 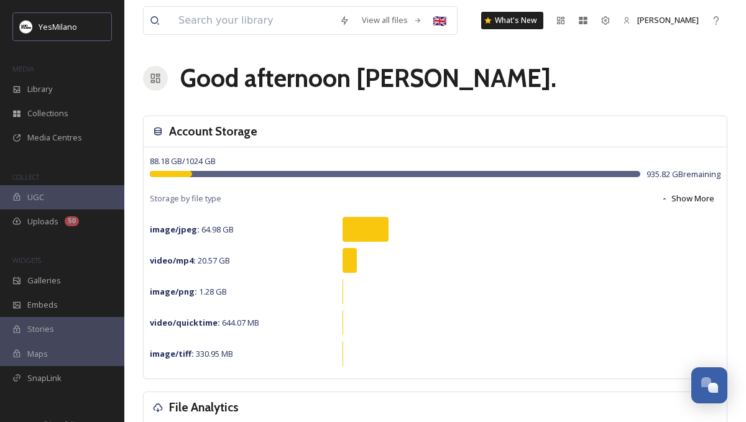 What do you see at coordinates (172, 354) in the screenshot?
I see `strong: image/tiff :` at bounding box center [172, 354].